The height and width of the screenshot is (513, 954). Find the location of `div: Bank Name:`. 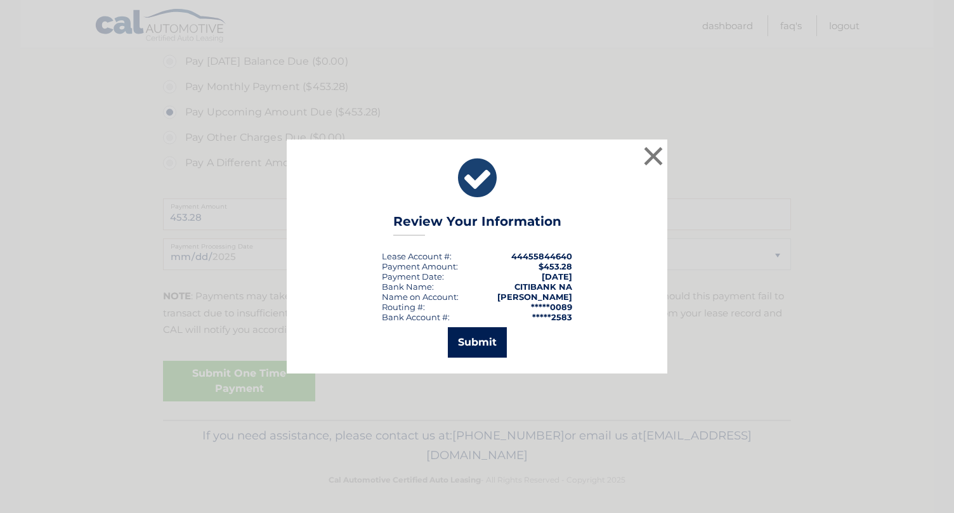

div: Bank Name: is located at coordinates (408, 287).